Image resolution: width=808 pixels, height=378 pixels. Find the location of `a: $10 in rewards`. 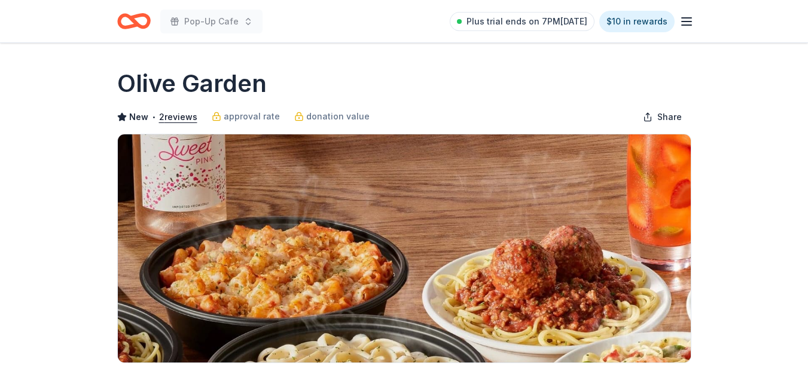

a: $10 in rewards is located at coordinates (637, 22).